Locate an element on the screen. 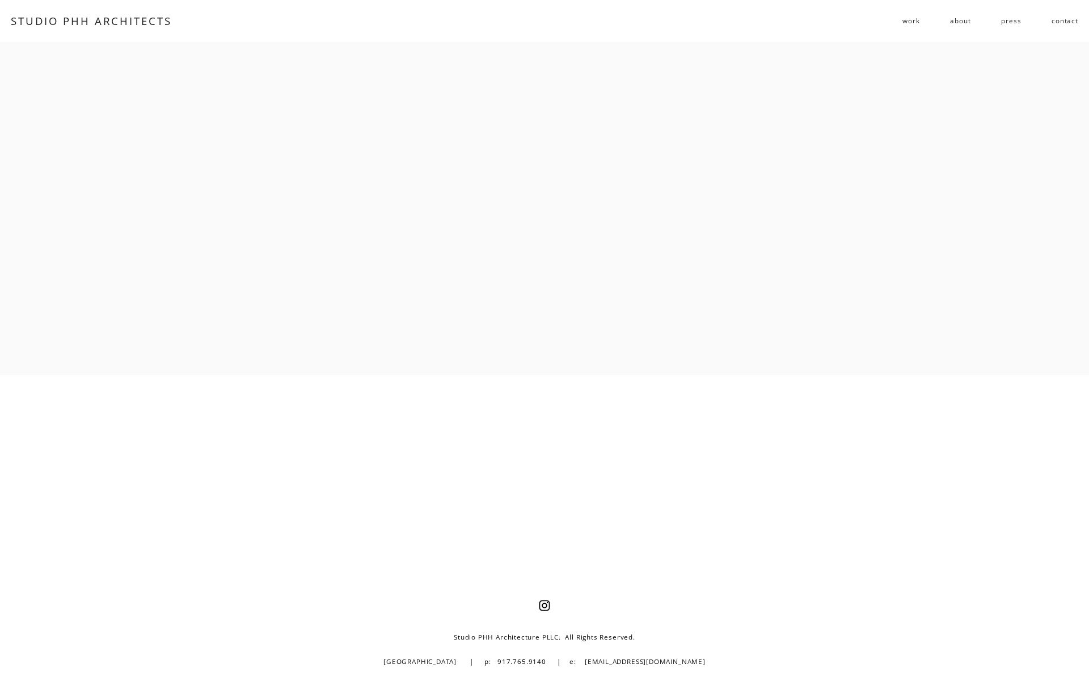  a: Instagram is located at coordinates (545, 605).